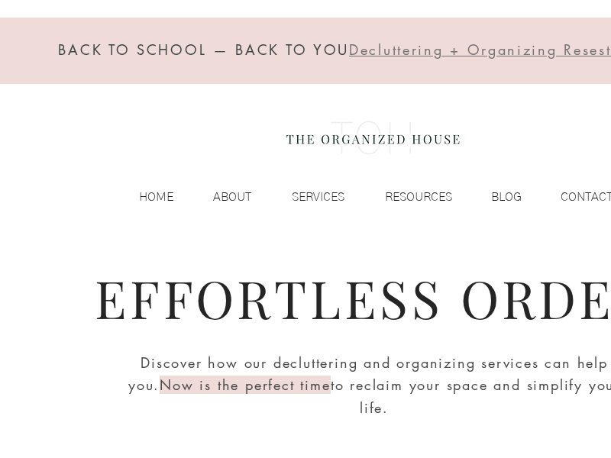 This screenshot has height=458, width=611. I want to click on p: RESOURCES, so click(418, 197).